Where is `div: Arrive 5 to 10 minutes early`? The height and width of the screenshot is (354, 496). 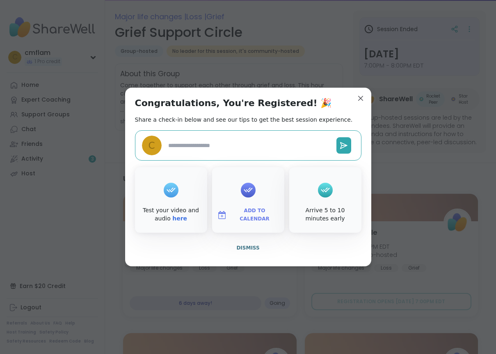
div: Arrive 5 to 10 minutes early is located at coordinates (325, 215).